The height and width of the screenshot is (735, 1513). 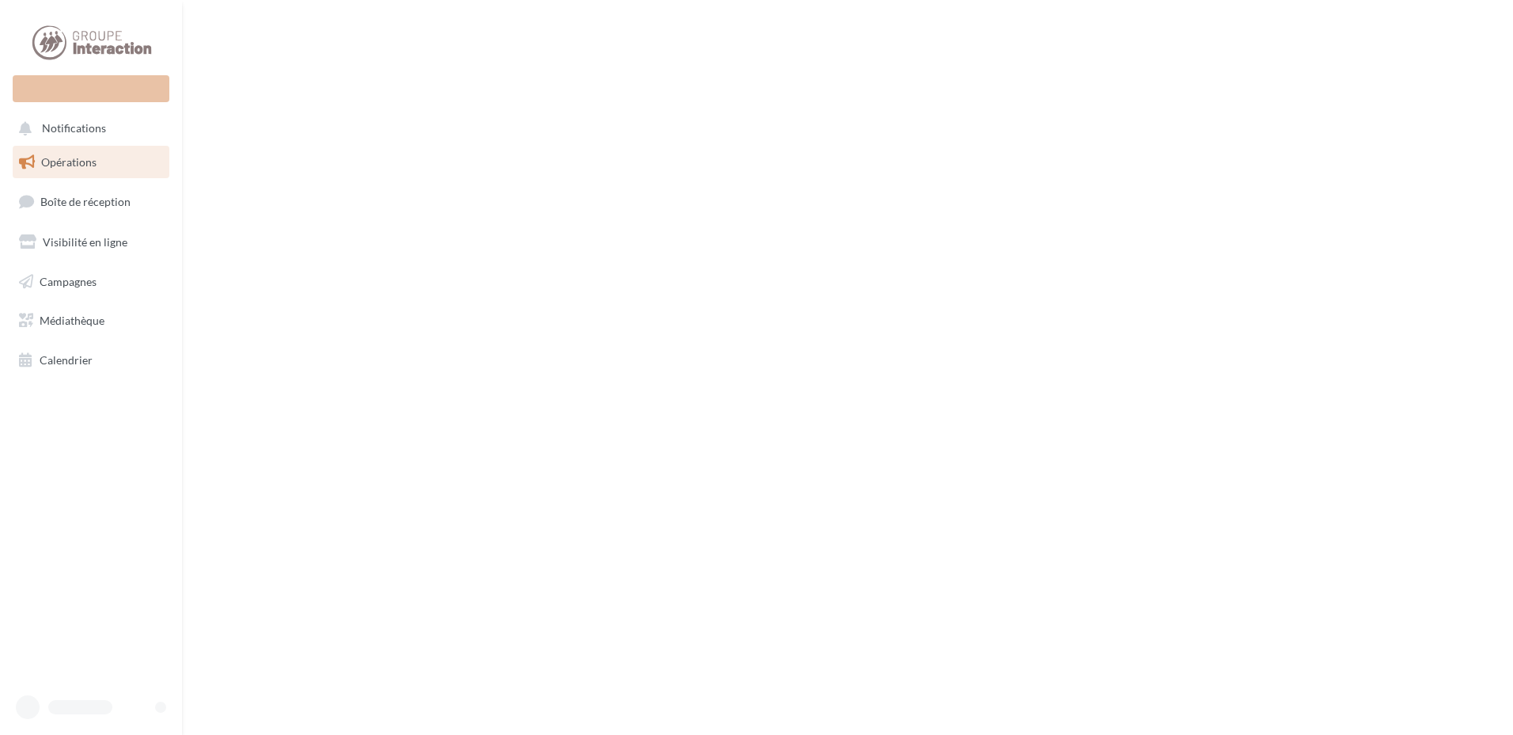 What do you see at coordinates (69, 161) in the screenshot?
I see `span: Opérations` at bounding box center [69, 161].